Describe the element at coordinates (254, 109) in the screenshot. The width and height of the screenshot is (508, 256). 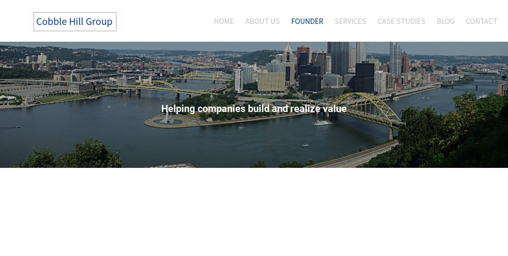
I see `span: Helping companies build and realize value` at that location.